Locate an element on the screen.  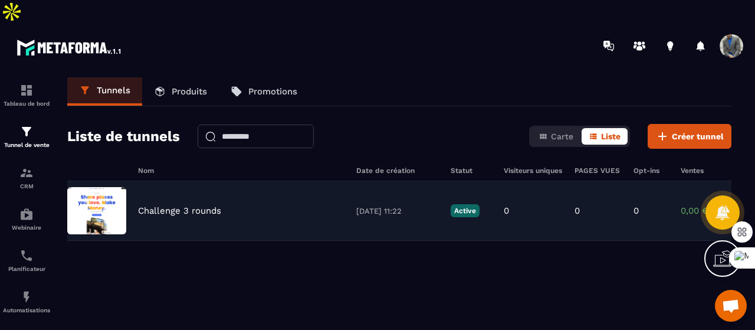
a: automationsautomationsAutomatisations is located at coordinates (27, 302).